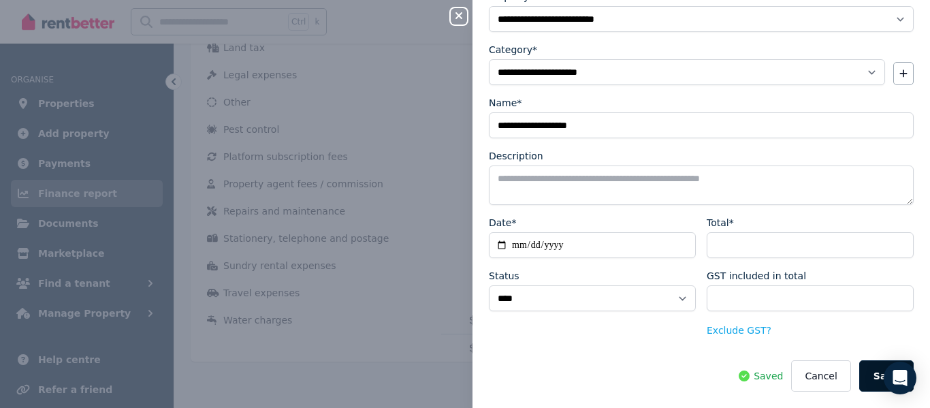  Describe the element at coordinates (900, 378) in the screenshot. I see `div: Open Intercom Messenger` at that location.